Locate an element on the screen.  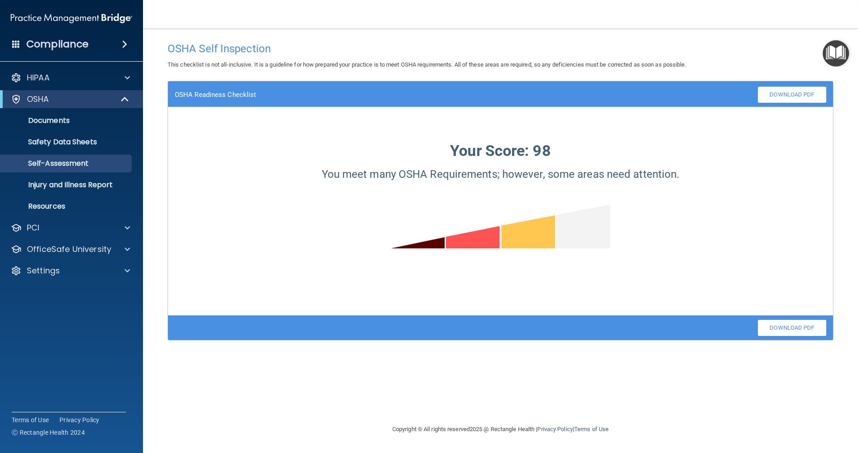
p: OSHA is located at coordinates (38, 99).